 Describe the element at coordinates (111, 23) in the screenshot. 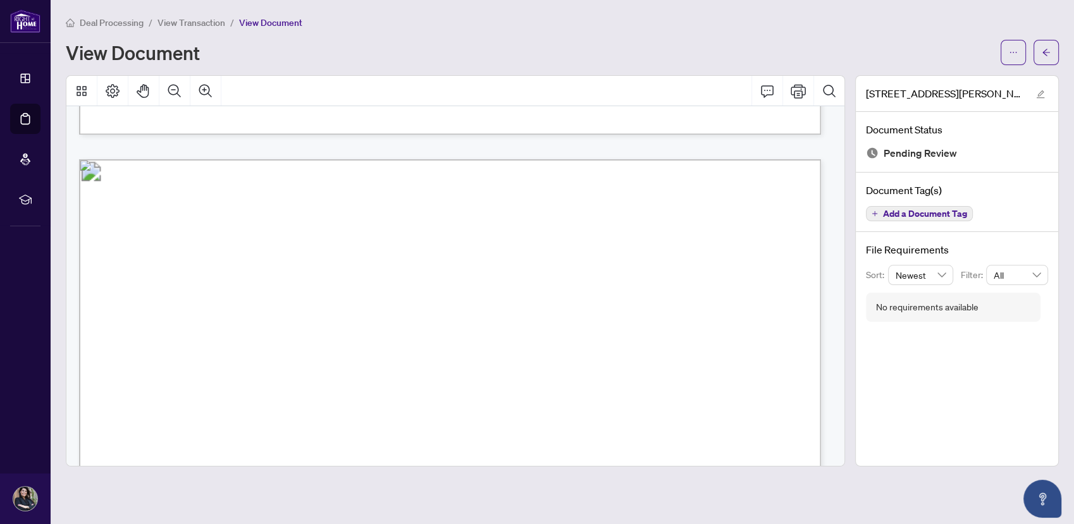

I see `span: Deal Processing` at that location.